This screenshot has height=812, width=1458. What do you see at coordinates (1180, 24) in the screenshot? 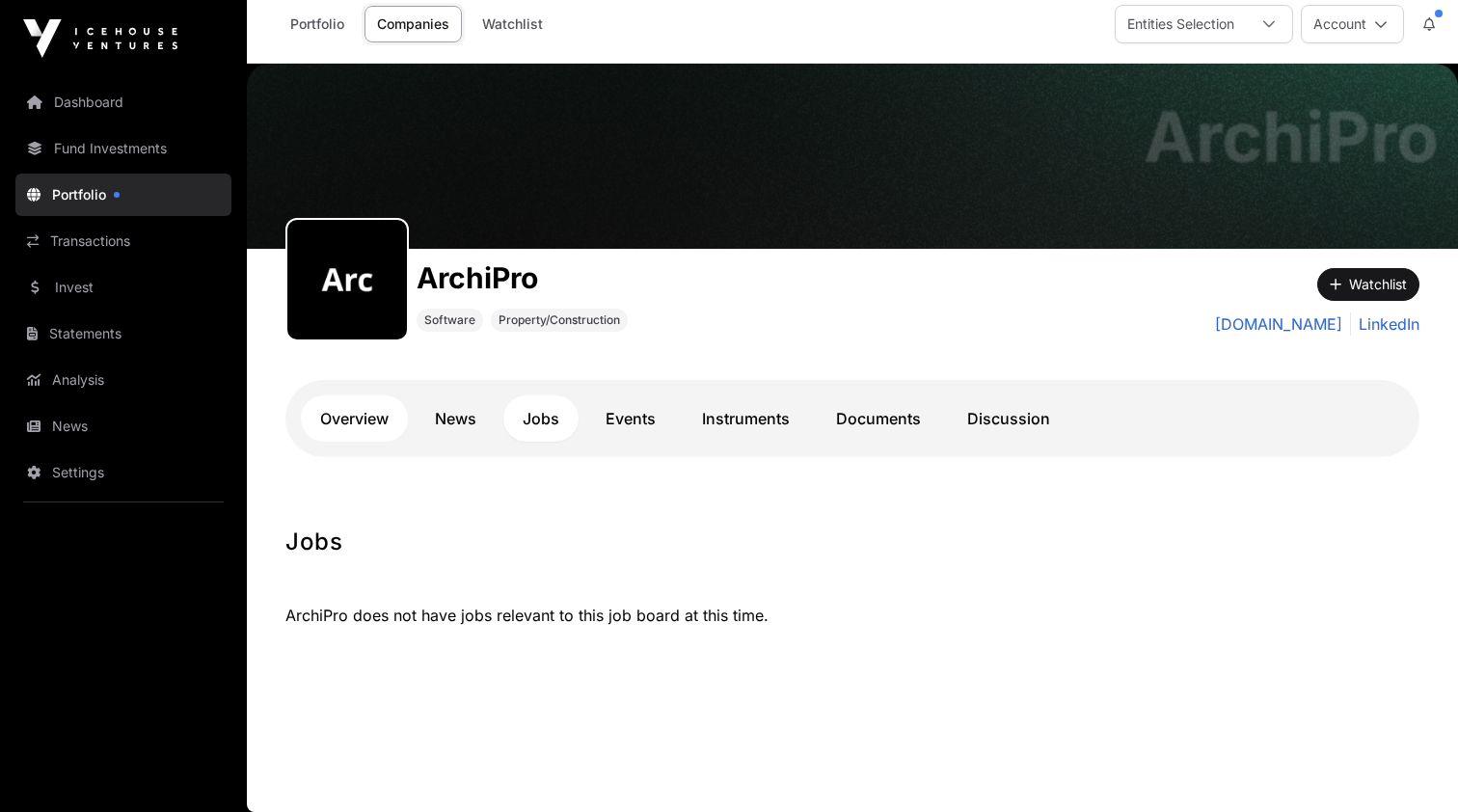
I see `div: Entities Selection` at bounding box center [1180, 24].